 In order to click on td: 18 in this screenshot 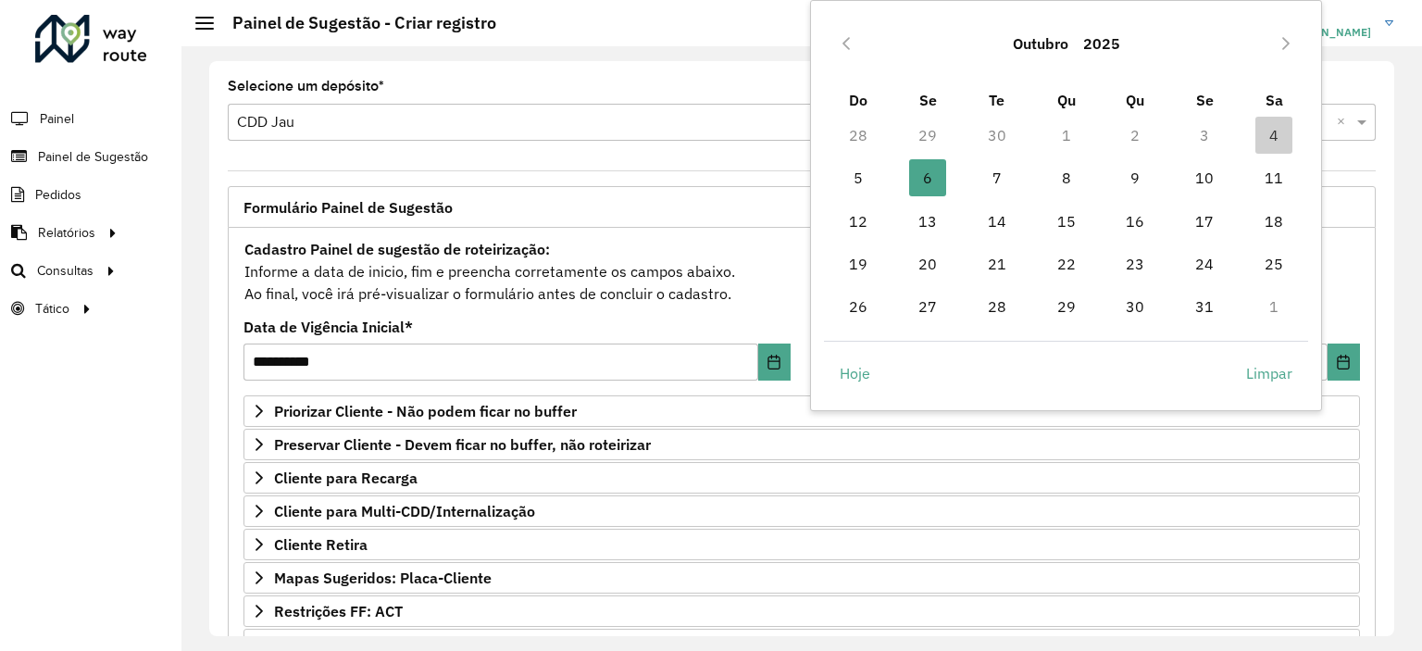, I will do `click(1274, 221)`.